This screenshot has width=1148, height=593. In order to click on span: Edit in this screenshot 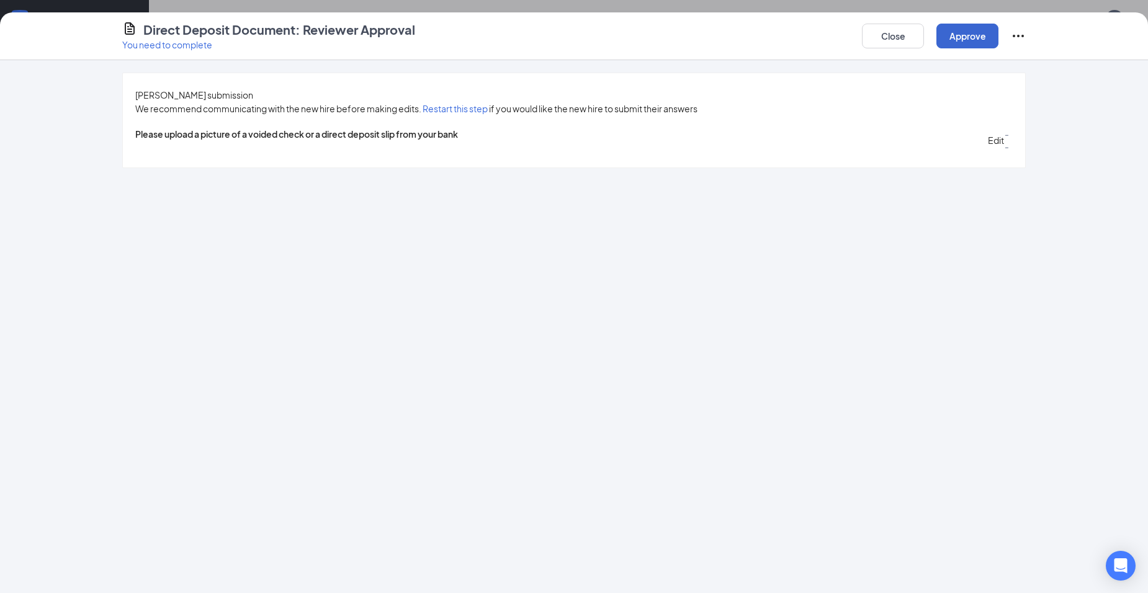, I will do `click(996, 140)`.